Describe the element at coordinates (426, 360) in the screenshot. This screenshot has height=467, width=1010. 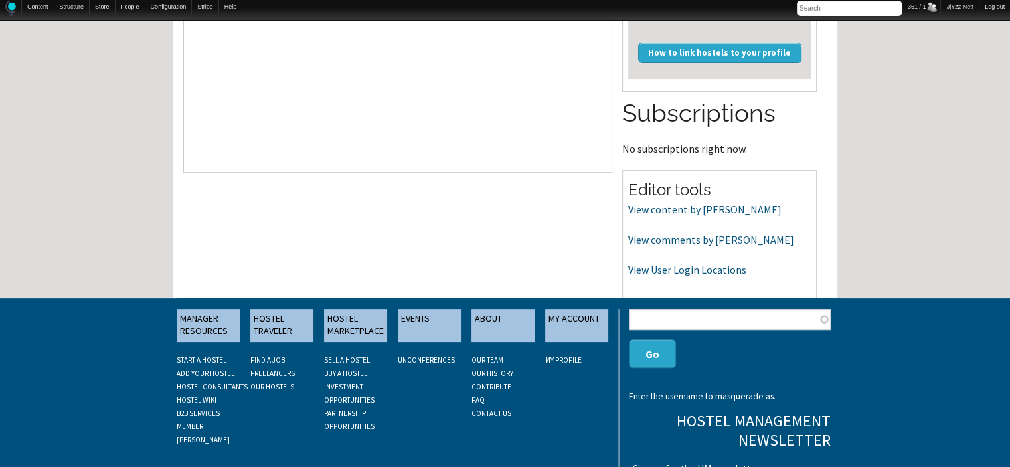
I see `a: UNCONFERENCES` at that location.